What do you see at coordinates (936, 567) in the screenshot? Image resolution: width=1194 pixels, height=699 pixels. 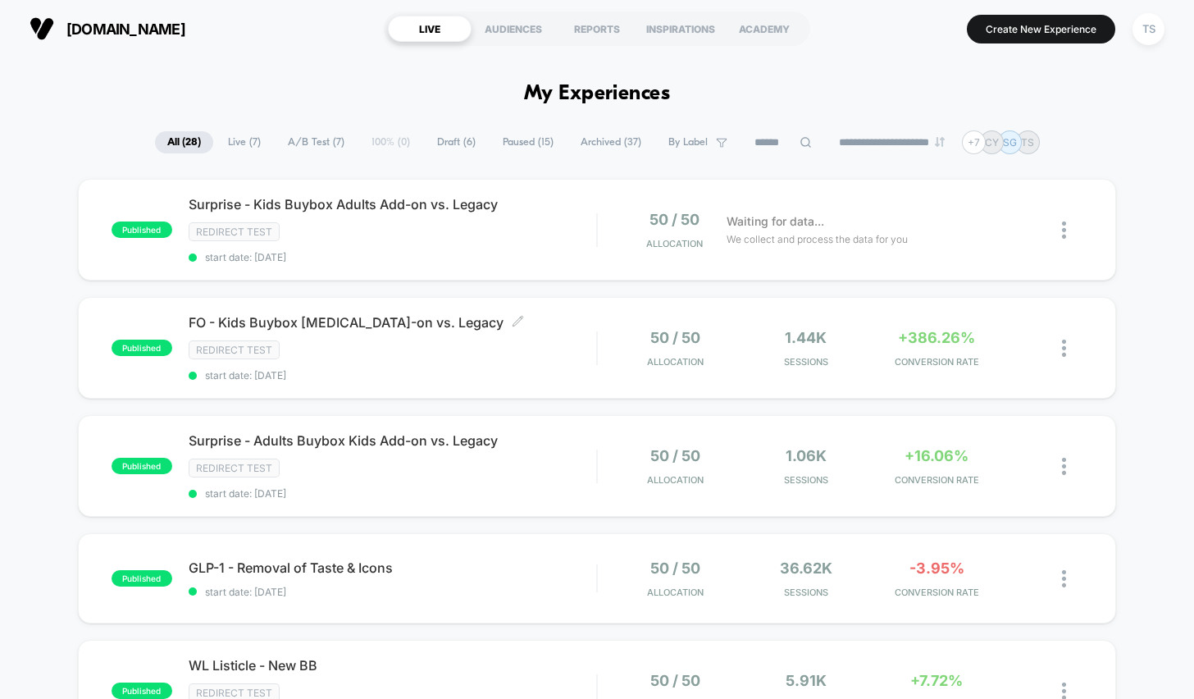 I see `span: -3.95%` at bounding box center [936, 567].